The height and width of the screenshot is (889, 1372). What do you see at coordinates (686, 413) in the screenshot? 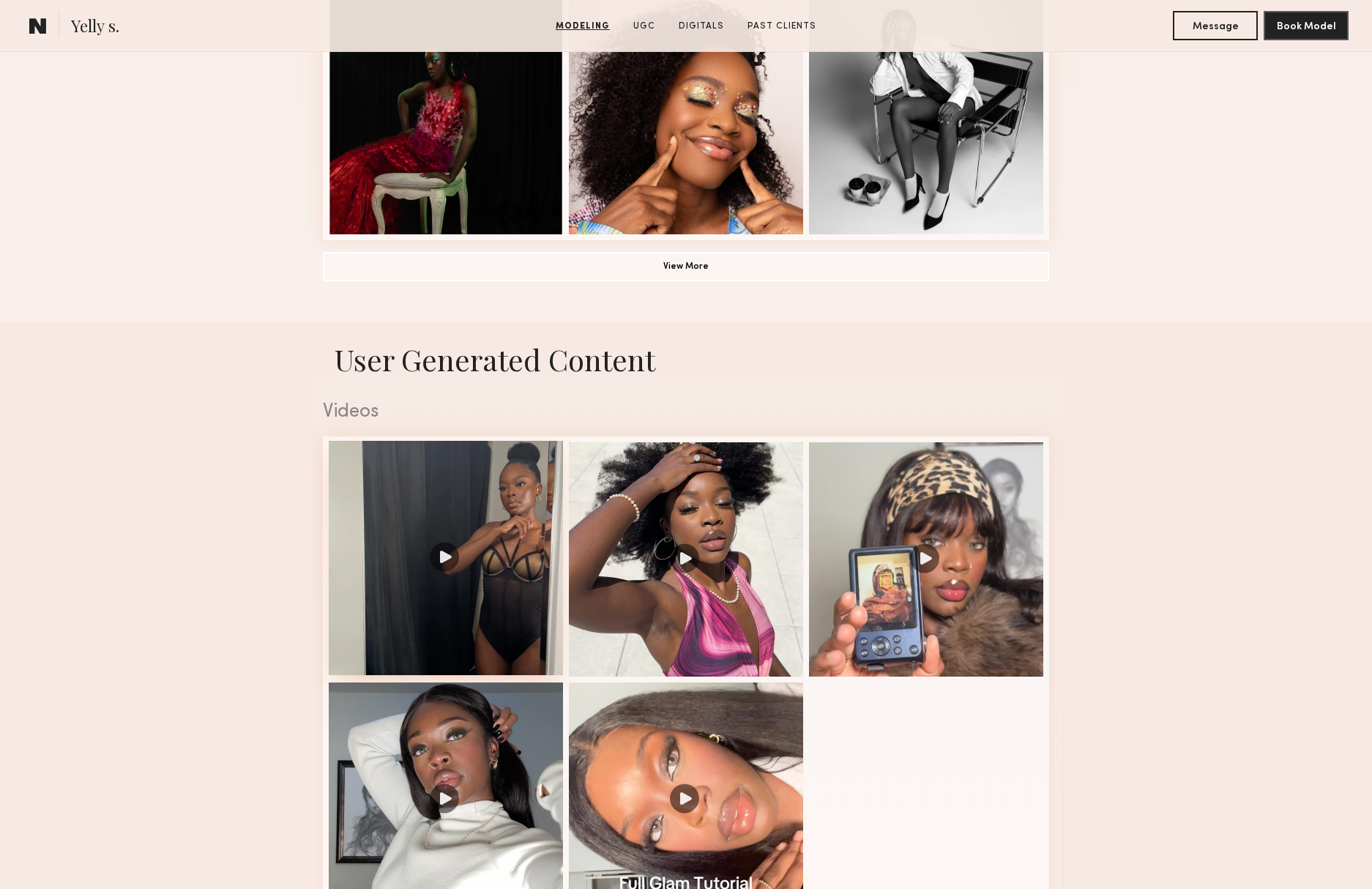
I see `div: Videos` at bounding box center [686, 413].